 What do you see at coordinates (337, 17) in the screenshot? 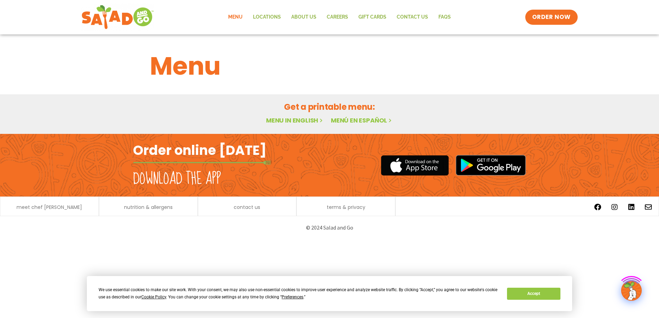
I see `a: Careers` at bounding box center [337, 17].